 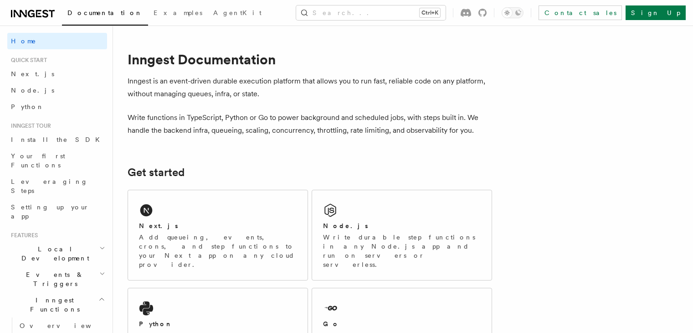 I want to click on p: Write functions in TypeScript, Python or Go to power background and scheduled jobs, with steps bu..., so click(x=310, y=124).